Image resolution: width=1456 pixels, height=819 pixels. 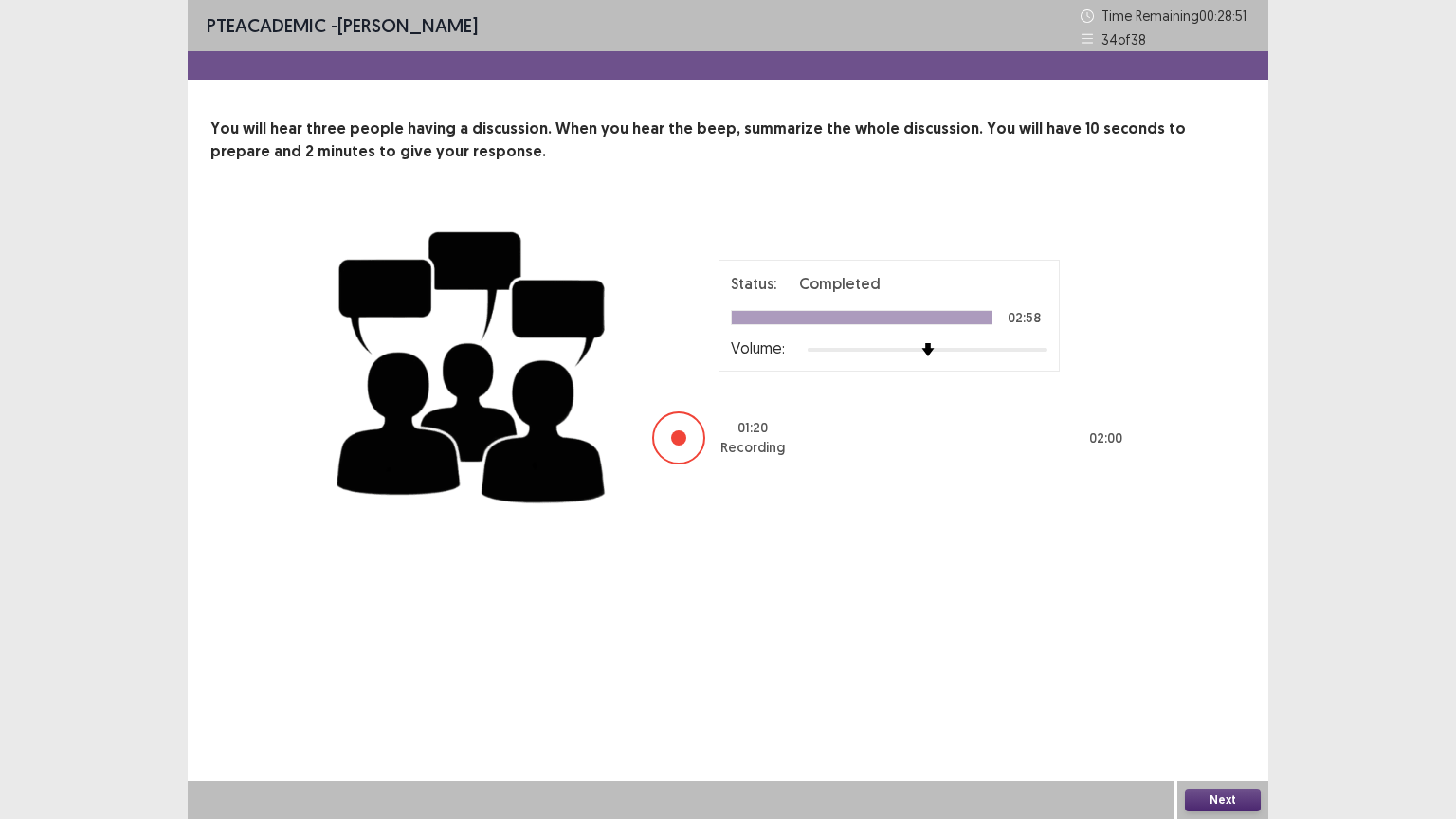 I want to click on span: PTE academic, so click(x=266, y=25).